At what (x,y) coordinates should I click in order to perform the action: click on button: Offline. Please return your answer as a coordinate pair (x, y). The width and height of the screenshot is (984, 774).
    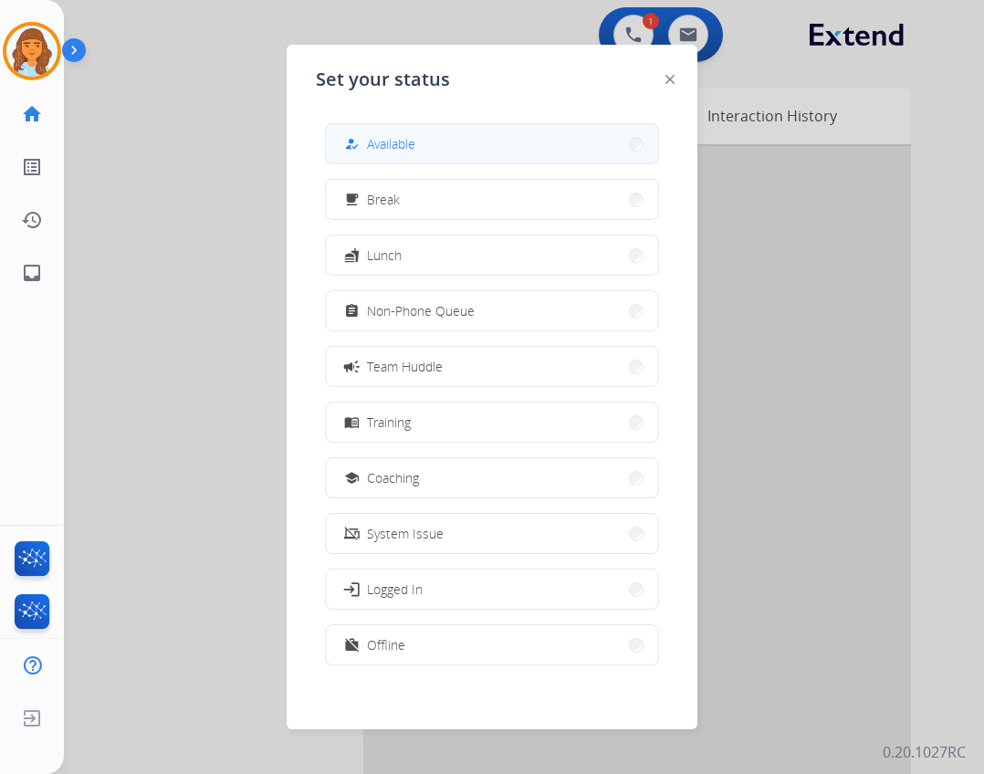
    Looking at the image, I should click on (492, 645).